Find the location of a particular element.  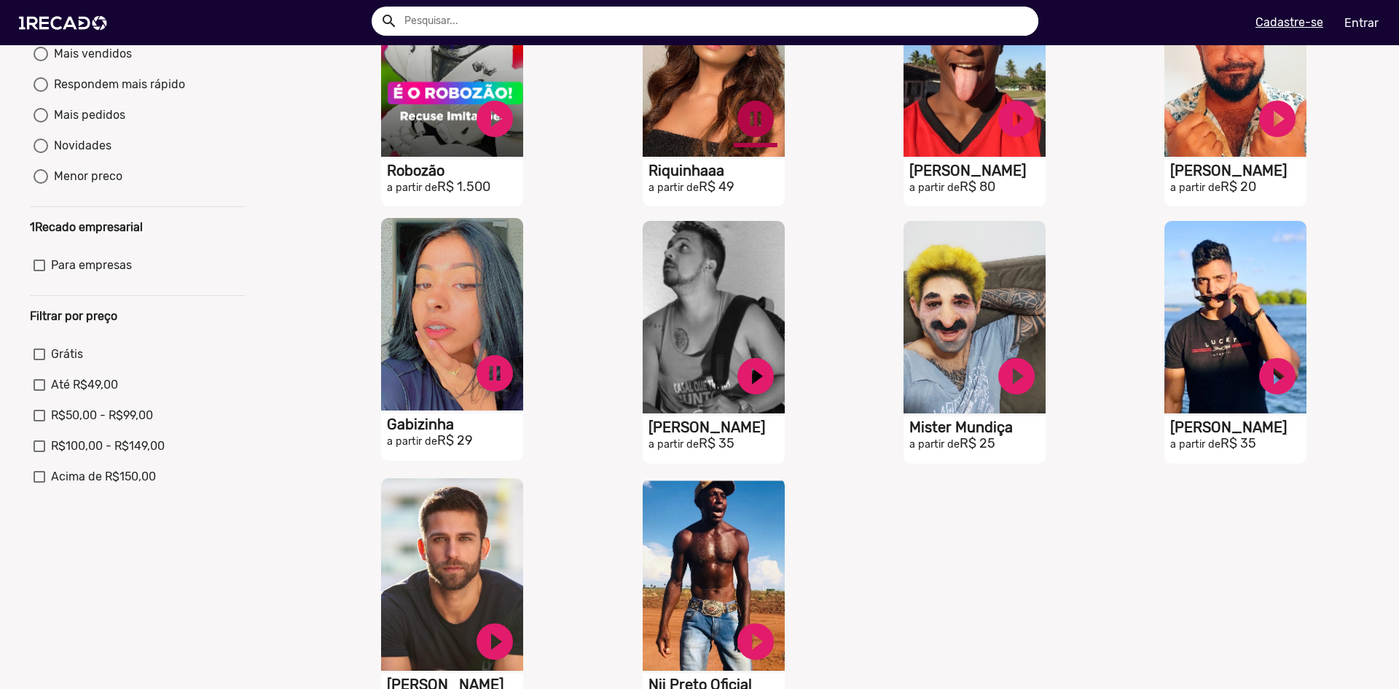

b: 1Recado empresarial is located at coordinates (86, 227).